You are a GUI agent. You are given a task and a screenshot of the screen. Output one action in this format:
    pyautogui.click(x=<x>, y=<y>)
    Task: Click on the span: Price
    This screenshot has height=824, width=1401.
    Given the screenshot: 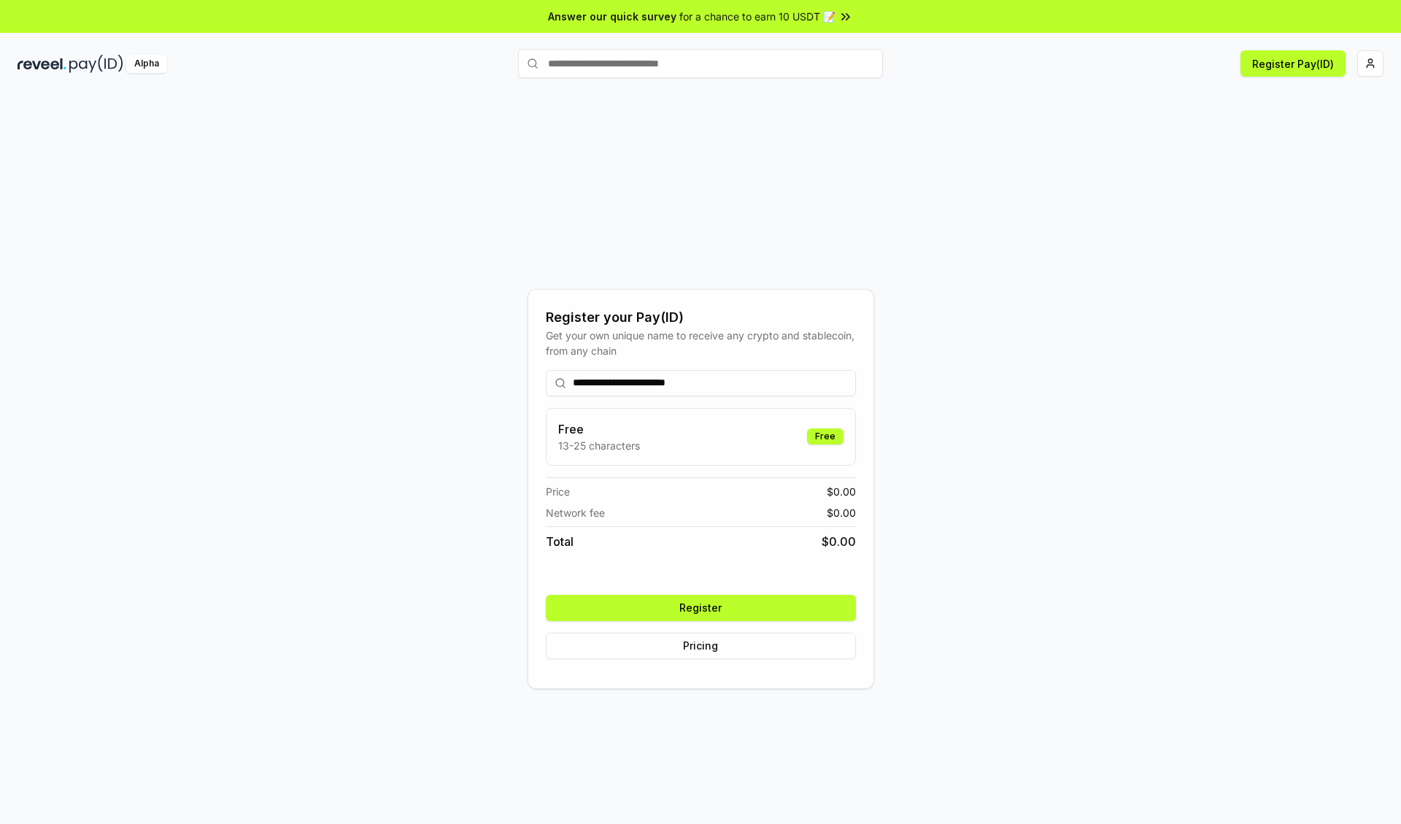 What is the action you would take?
    pyautogui.click(x=558, y=491)
    